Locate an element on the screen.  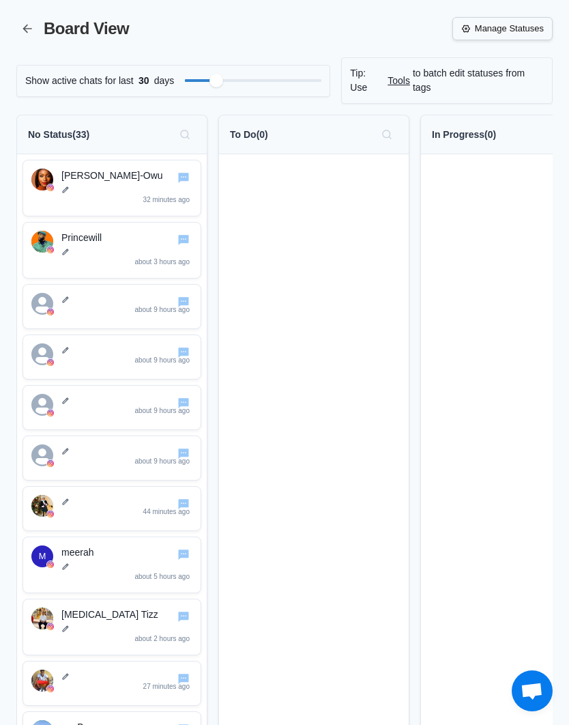
img: Princewill is located at coordinates (42, 242).